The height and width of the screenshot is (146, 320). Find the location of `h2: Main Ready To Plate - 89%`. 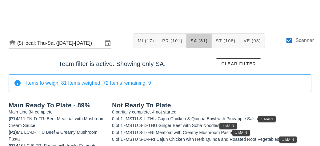

h2: Main Ready To Plate - 89% is located at coordinates (57, 106).